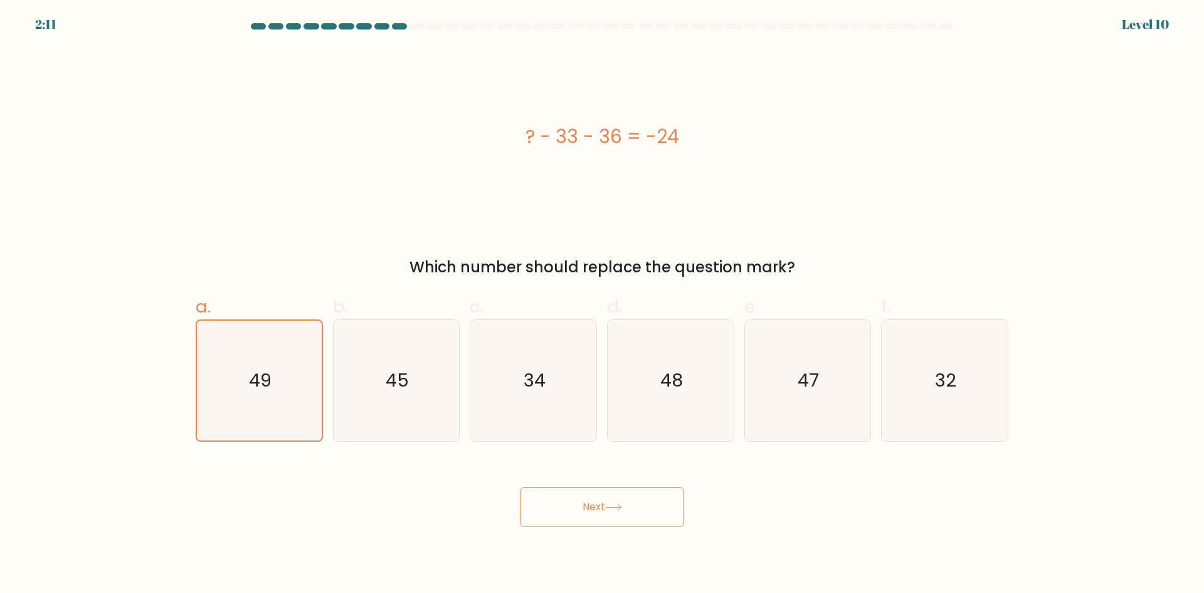 This screenshot has width=1204, height=593. Describe the element at coordinates (809, 380) in the screenshot. I see `text: 47` at that location.